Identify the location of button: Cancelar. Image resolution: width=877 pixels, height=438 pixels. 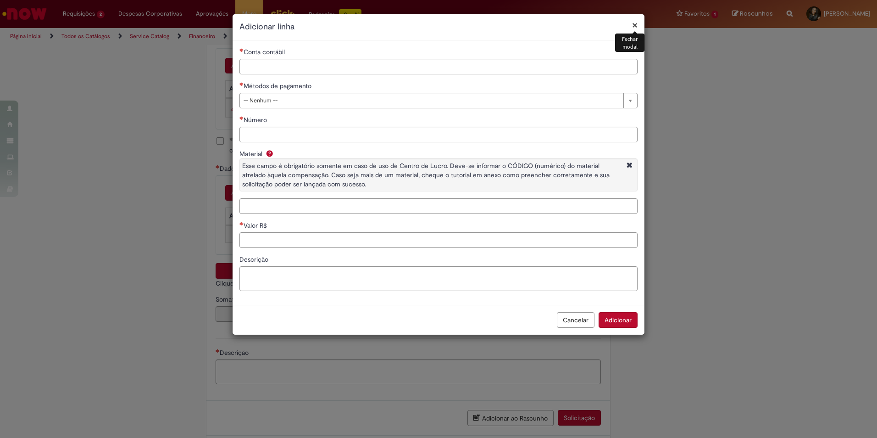
(576, 320).